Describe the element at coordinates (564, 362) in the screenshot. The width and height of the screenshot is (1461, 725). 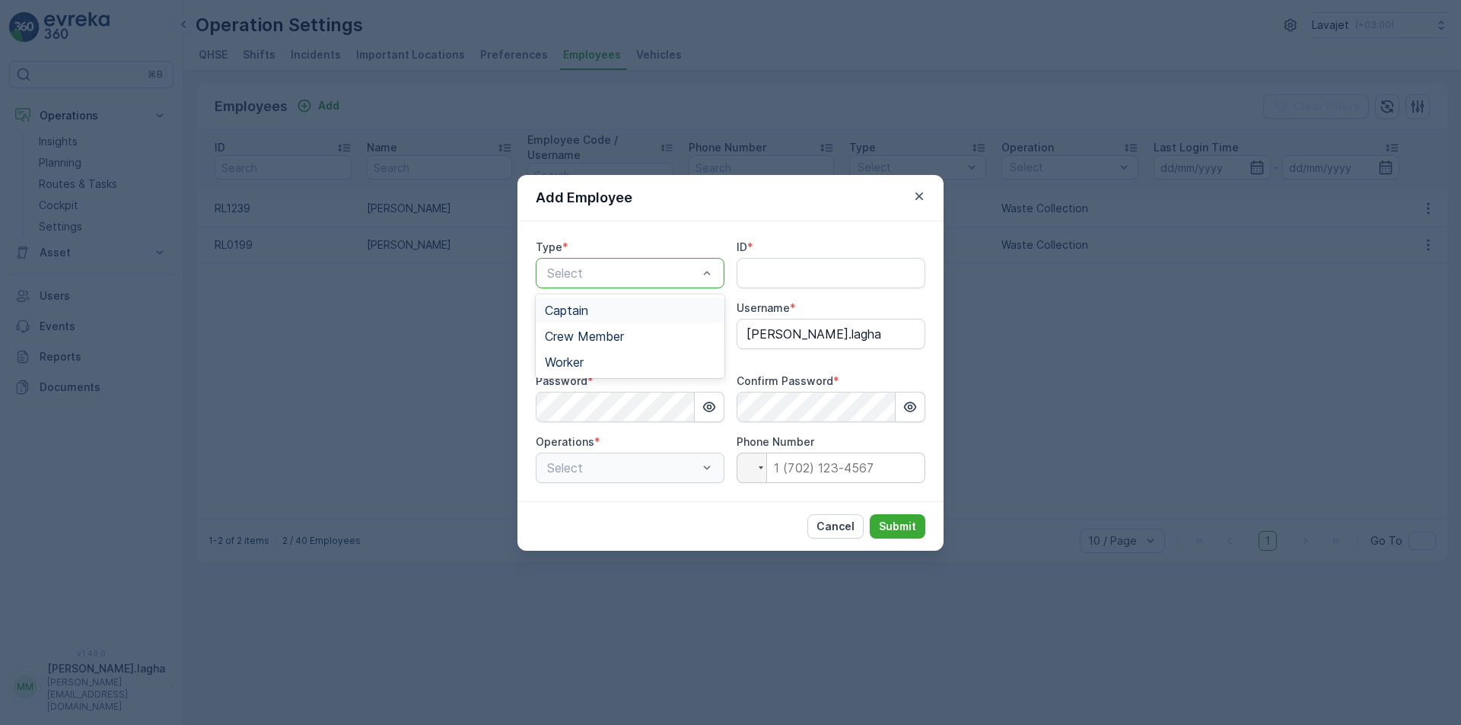
I see `span: Worker` at that location.